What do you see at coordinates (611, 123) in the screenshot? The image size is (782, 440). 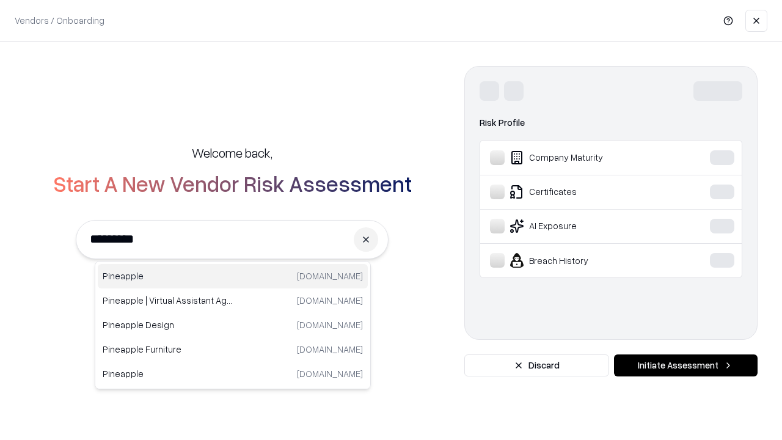 I see `div: Risk Profile` at bounding box center [611, 123].